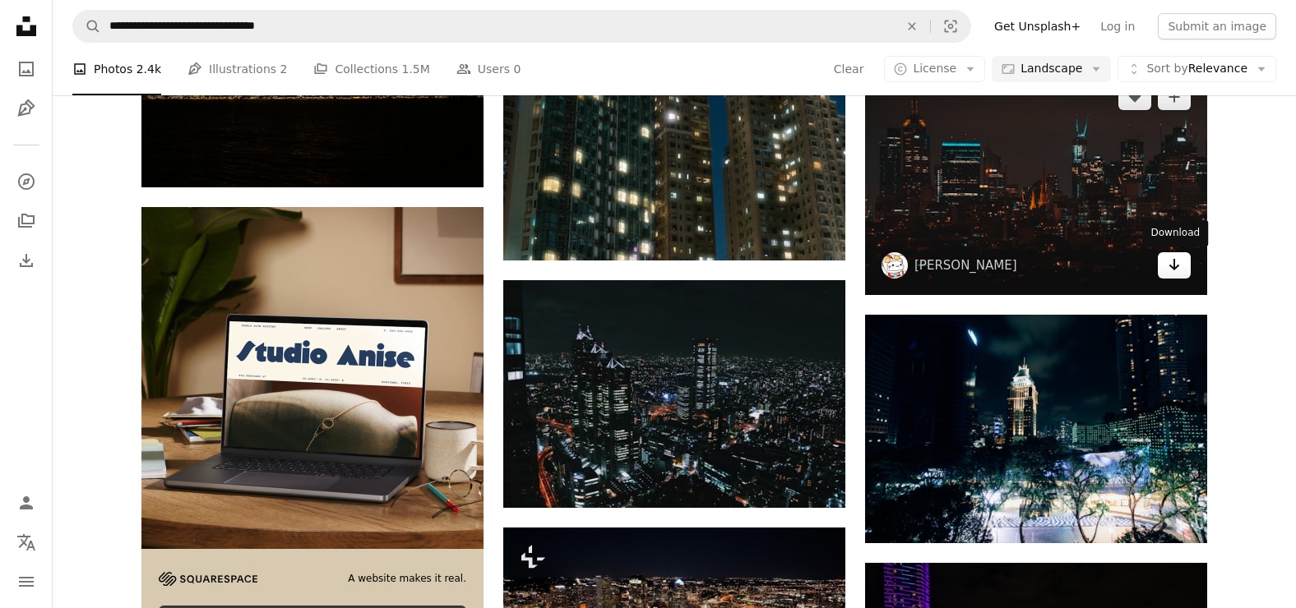 The width and height of the screenshot is (1296, 608). What do you see at coordinates (312, 378) in the screenshot?
I see `img: file-1705123271268-c3eaf6a79b21image` at bounding box center [312, 378].